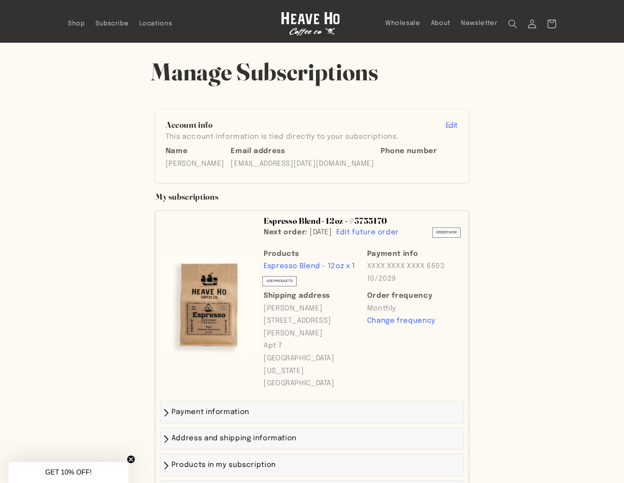 The height and width of the screenshot is (483, 624). What do you see at coordinates (312, 465) in the screenshot?
I see `div: Products in my subscription` at bounding box center [312, 465].